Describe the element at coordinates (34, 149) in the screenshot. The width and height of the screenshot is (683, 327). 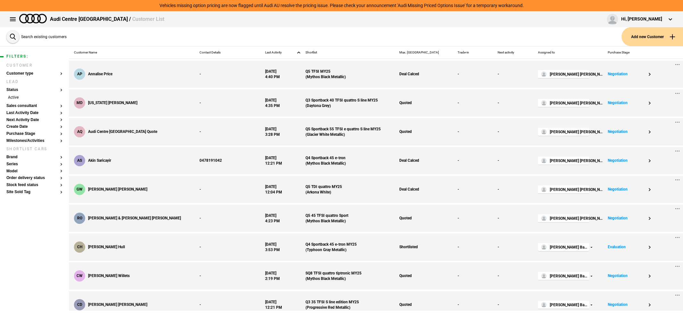
I see `h2: Shortlist cars` at that location.